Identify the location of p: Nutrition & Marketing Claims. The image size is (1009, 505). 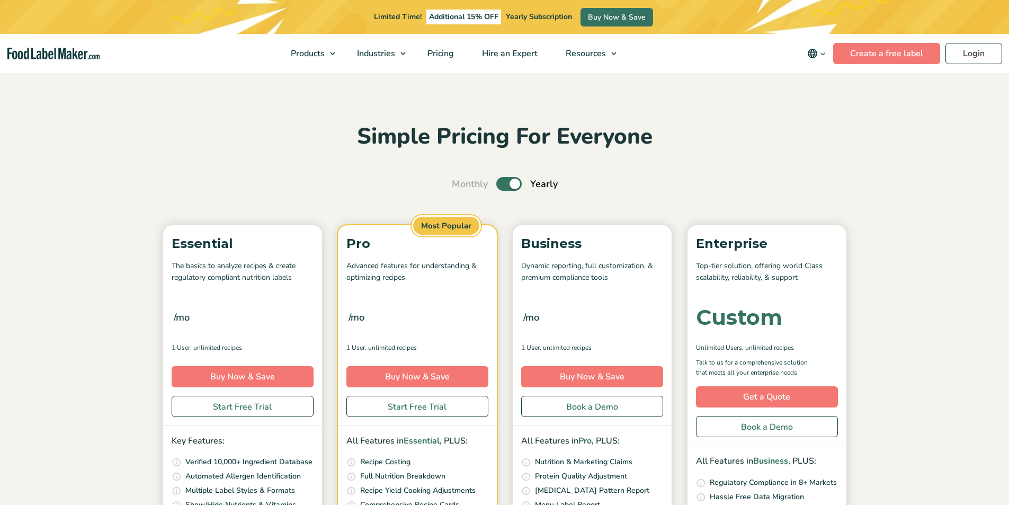
(583, 462).